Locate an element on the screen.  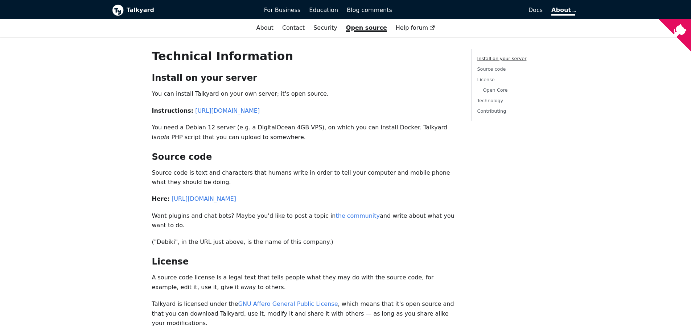
p: Source code is text and characters that humans write in order to tell your computer and mobile ph... is located at coordinates (306, 178).